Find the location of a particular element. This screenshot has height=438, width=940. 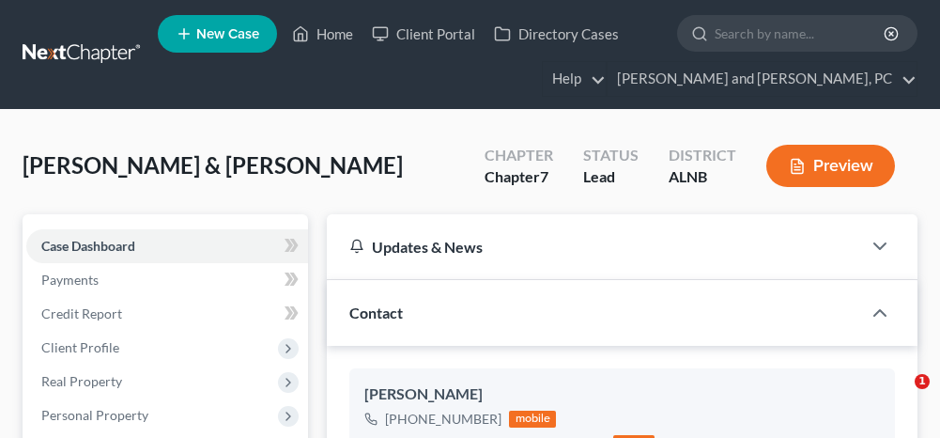

a: Client Portal is located at coordinates (424, 34).